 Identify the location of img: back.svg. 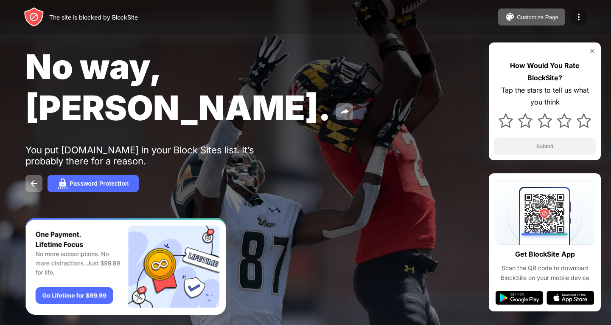
(34, 183).